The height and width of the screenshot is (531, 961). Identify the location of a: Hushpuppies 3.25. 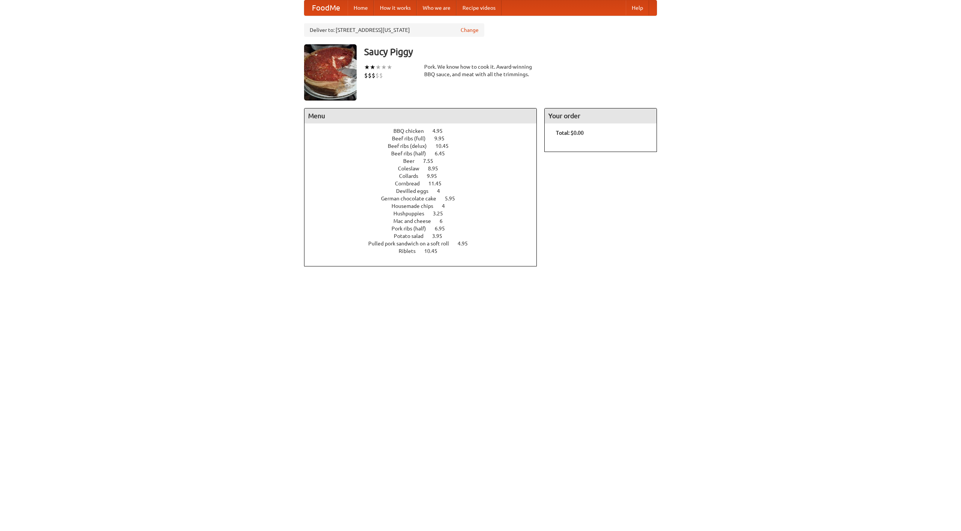
(425, 214).